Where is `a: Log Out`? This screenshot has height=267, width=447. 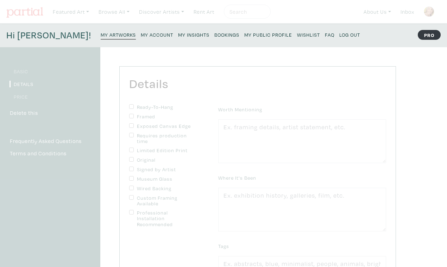
a: Log Out is located at coordinates (349, 34).